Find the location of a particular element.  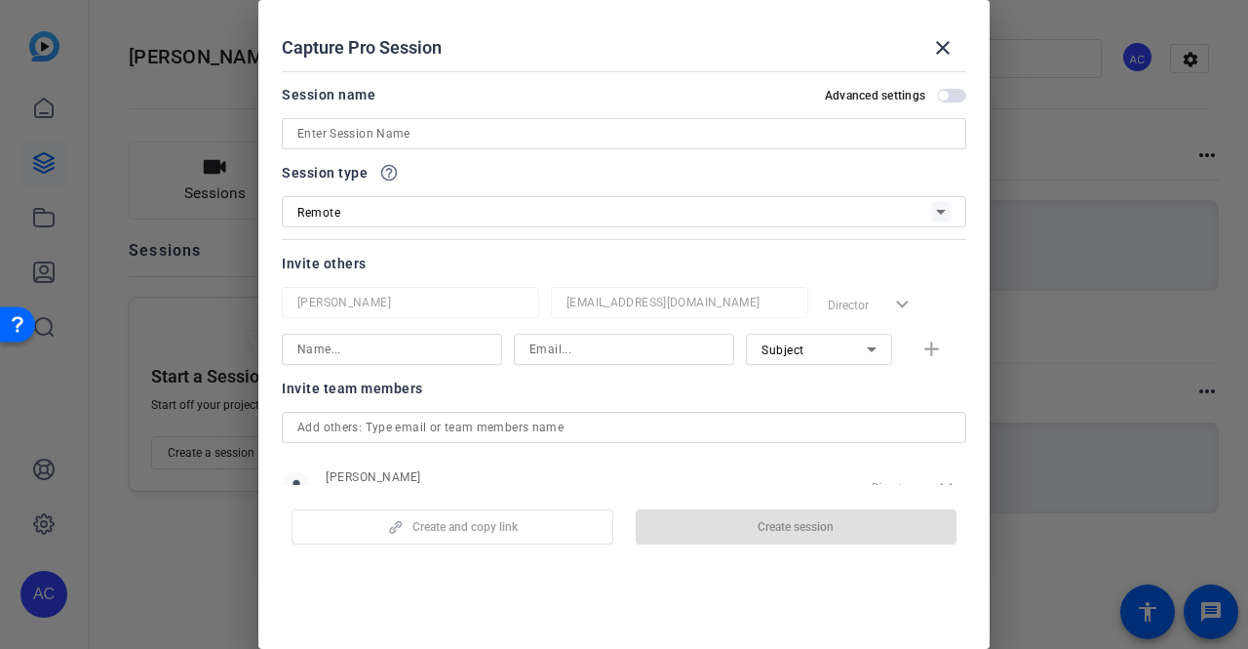

div: Invite others is located at coordinates (624, 263).